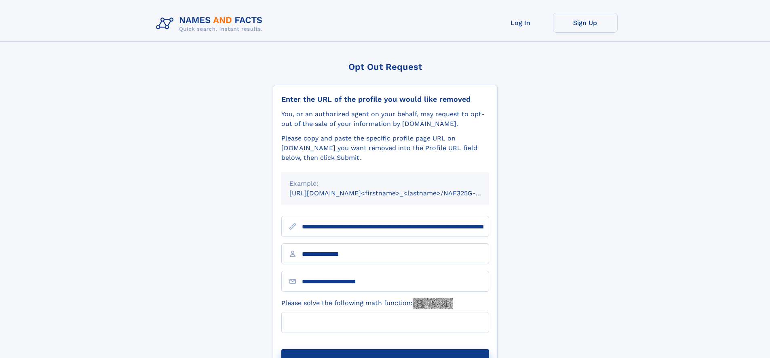  Describe the element at coordinates (385, 184) in the screenshot. I see `div: Example:` at that location.